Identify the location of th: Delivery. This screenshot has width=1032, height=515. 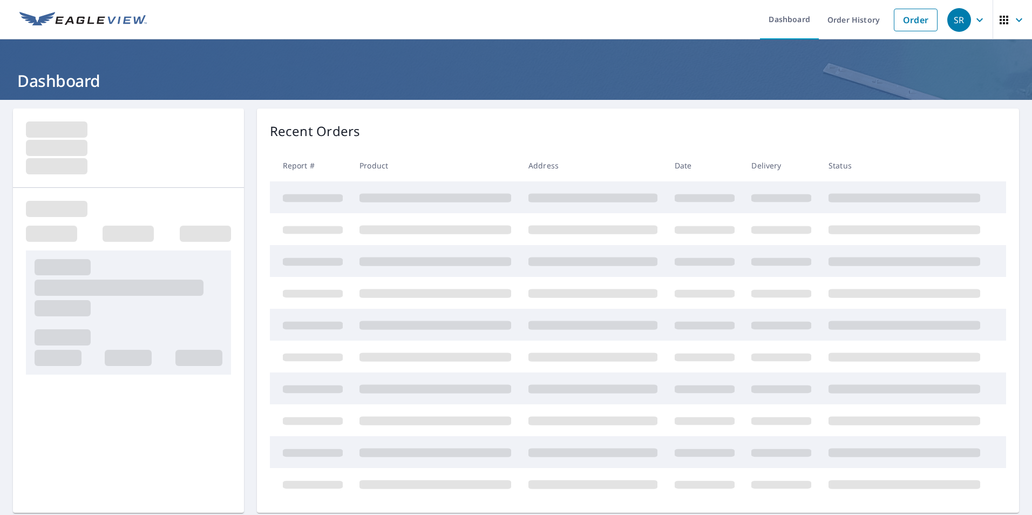
(781, 165).